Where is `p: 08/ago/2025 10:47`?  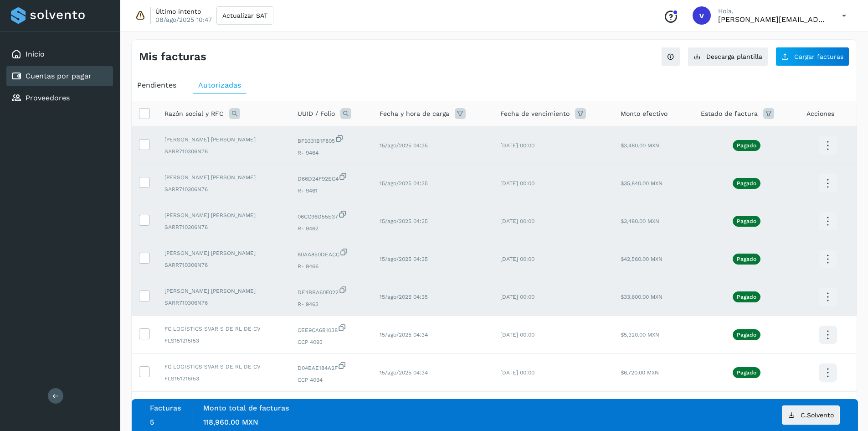
p: 08/ago/2025 10:47 is located at coordinates (184, 20).